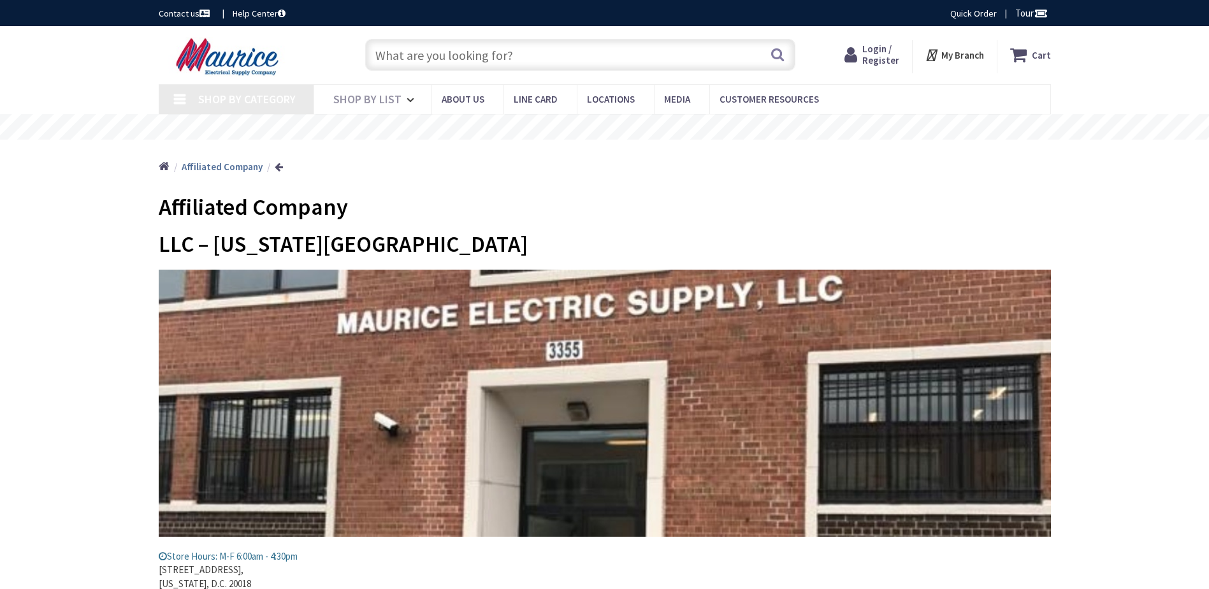  Describe the element at coordinates (954, 55) in the screenshot. I see `div: My Branch` at that location.